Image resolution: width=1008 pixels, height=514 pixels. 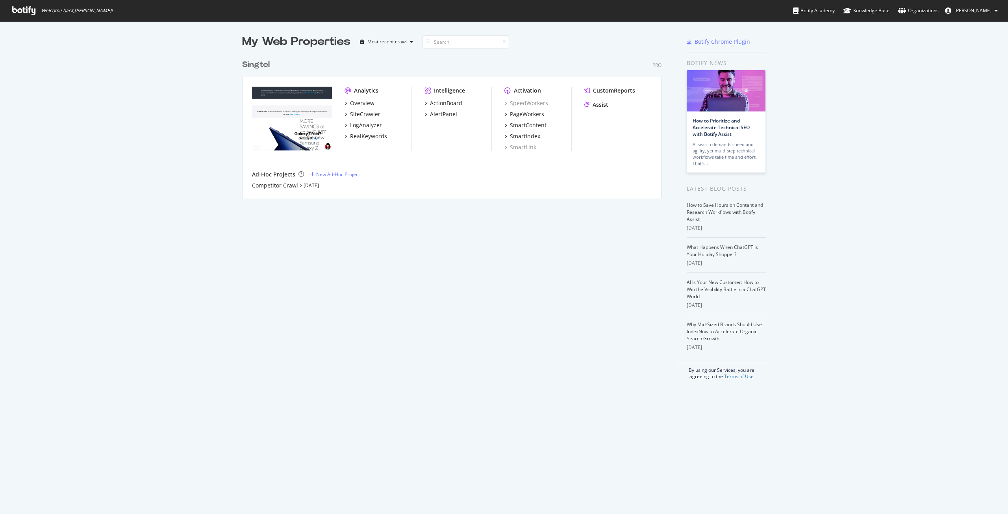 I want to click on div: Analytics, so click(x=366, y=91).